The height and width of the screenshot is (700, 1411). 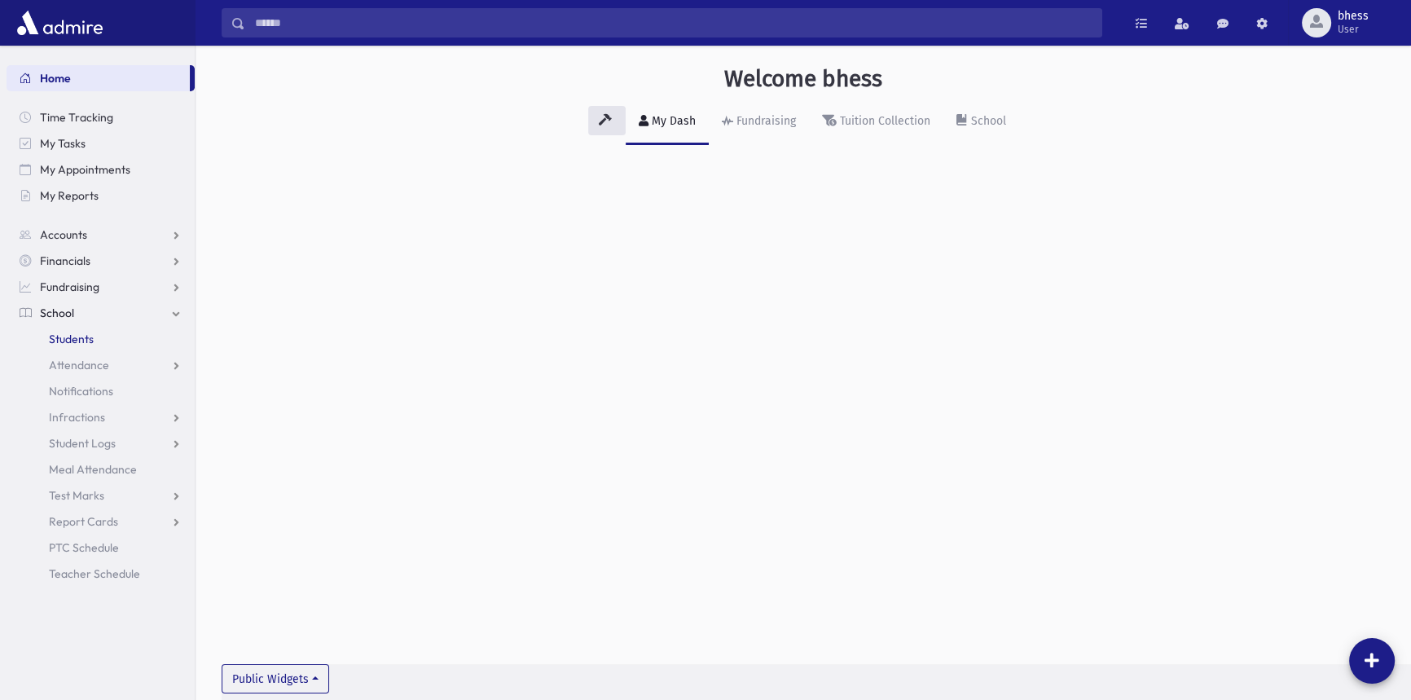 I want to click on a: Tuition Collection, so click(x=876, y=122).